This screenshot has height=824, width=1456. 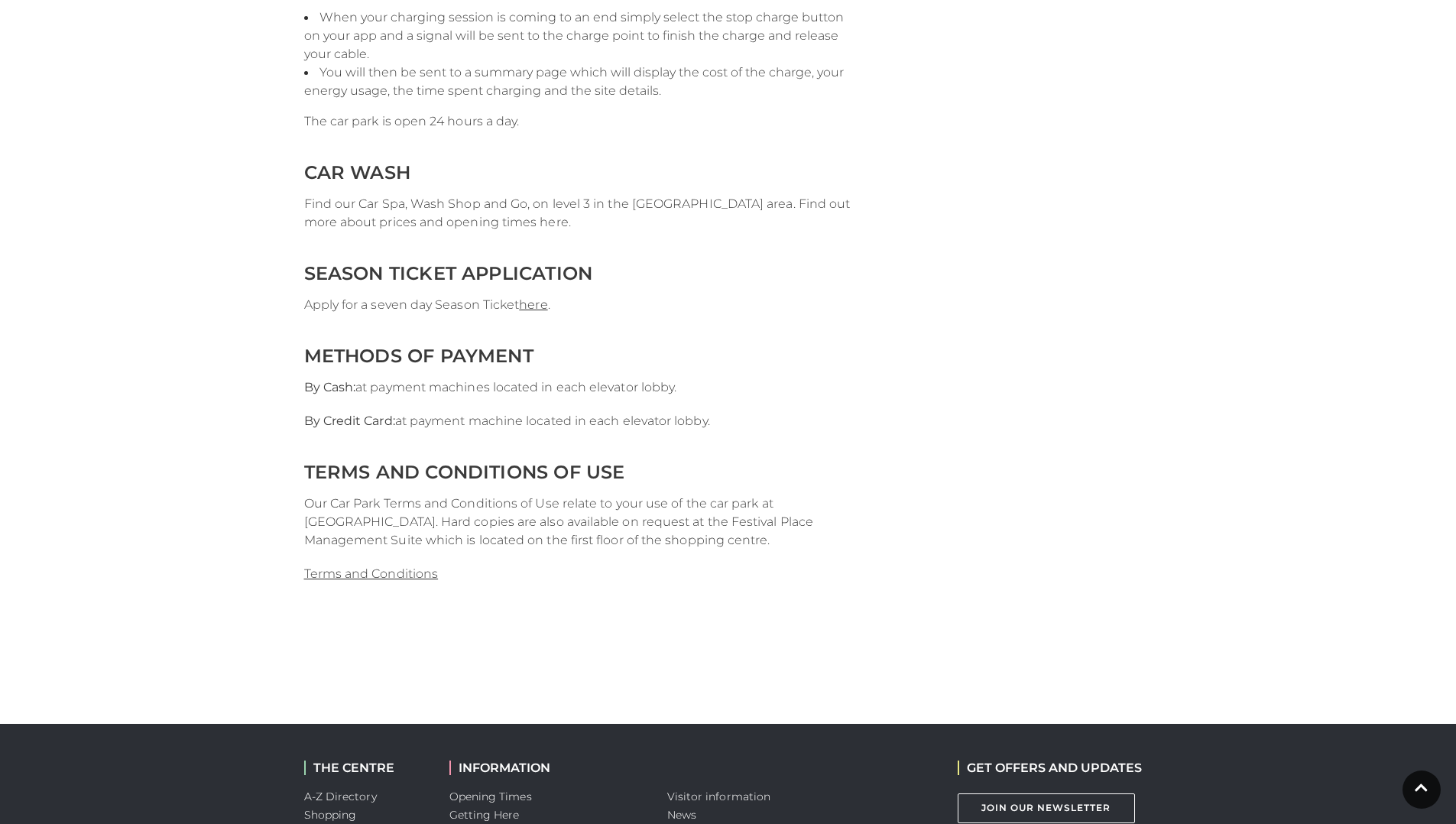 What do you see at coordinates (357, 172) in the screenshot?
I see `span: CAR WASH` at bounding box center [357, 172].